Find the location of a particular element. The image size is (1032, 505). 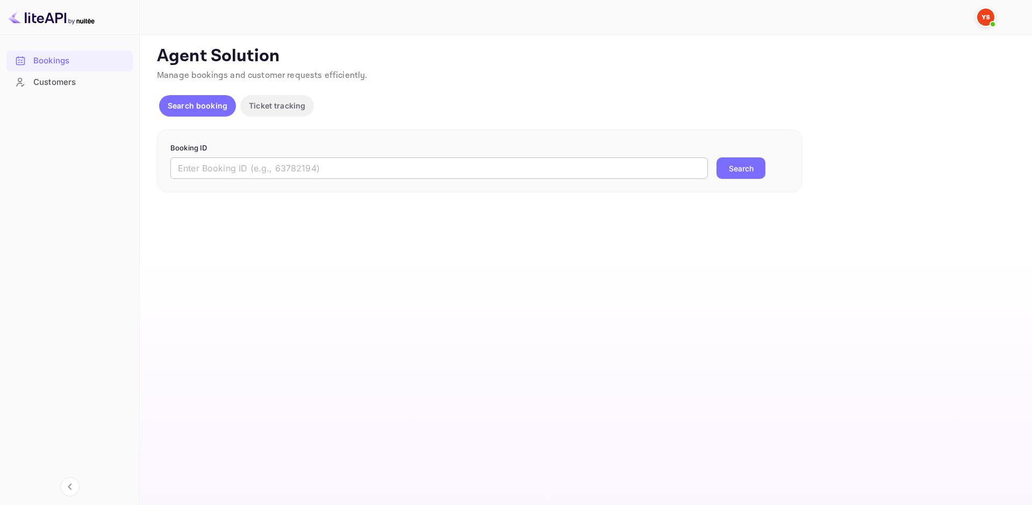

img: Yandex Support is located at coordinates (986, 17).